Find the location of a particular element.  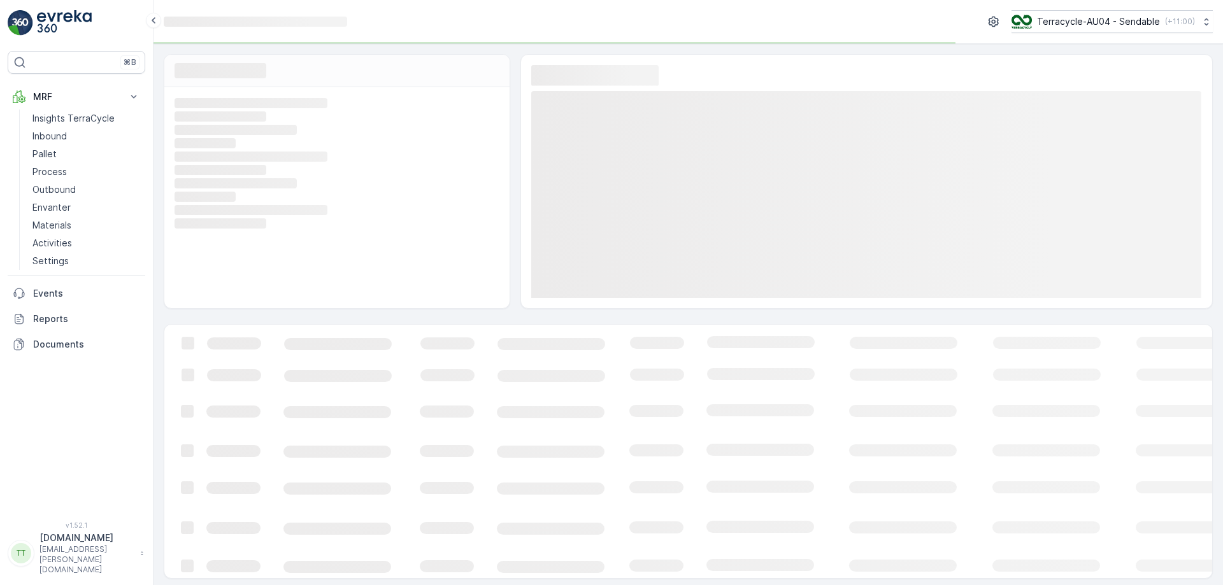

a: Activities is located at coordinates (86, 243).